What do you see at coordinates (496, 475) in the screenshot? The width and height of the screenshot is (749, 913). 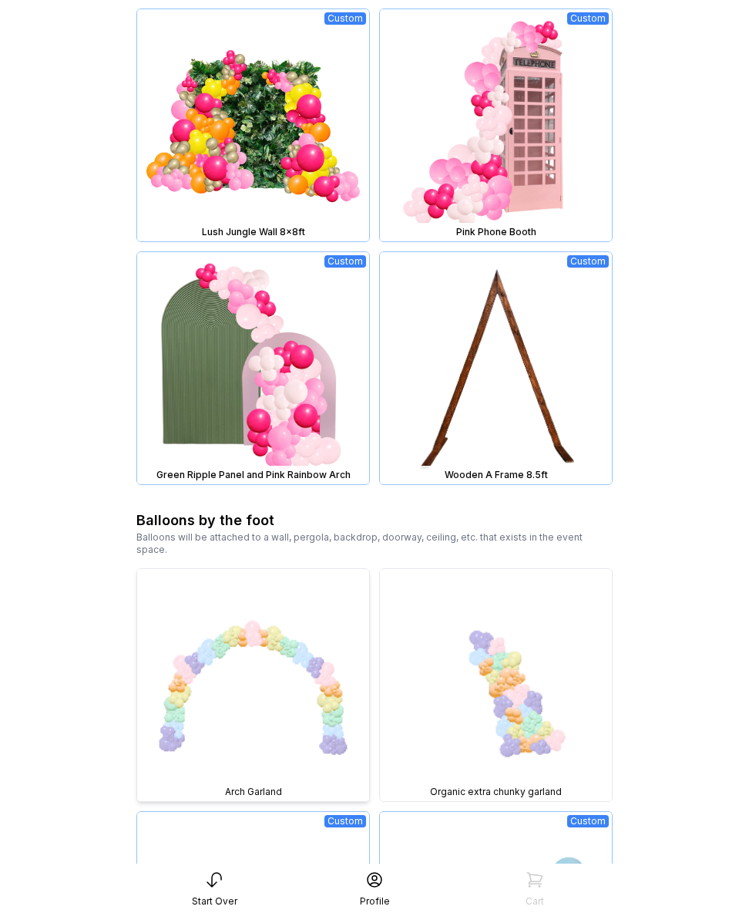 I see `div: Wooden A Frame 8.5ft` at bounding box center [496, 475].